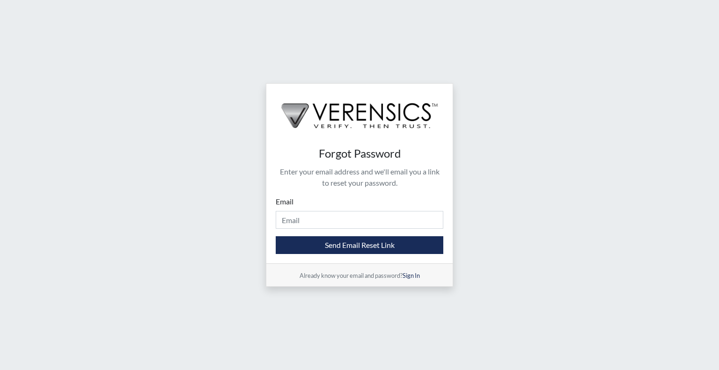  Describe the element at coordinates (360, 178) in the screenshot. I see `p: Enter your email address and we'll email you a link to reset your password.` at that location.